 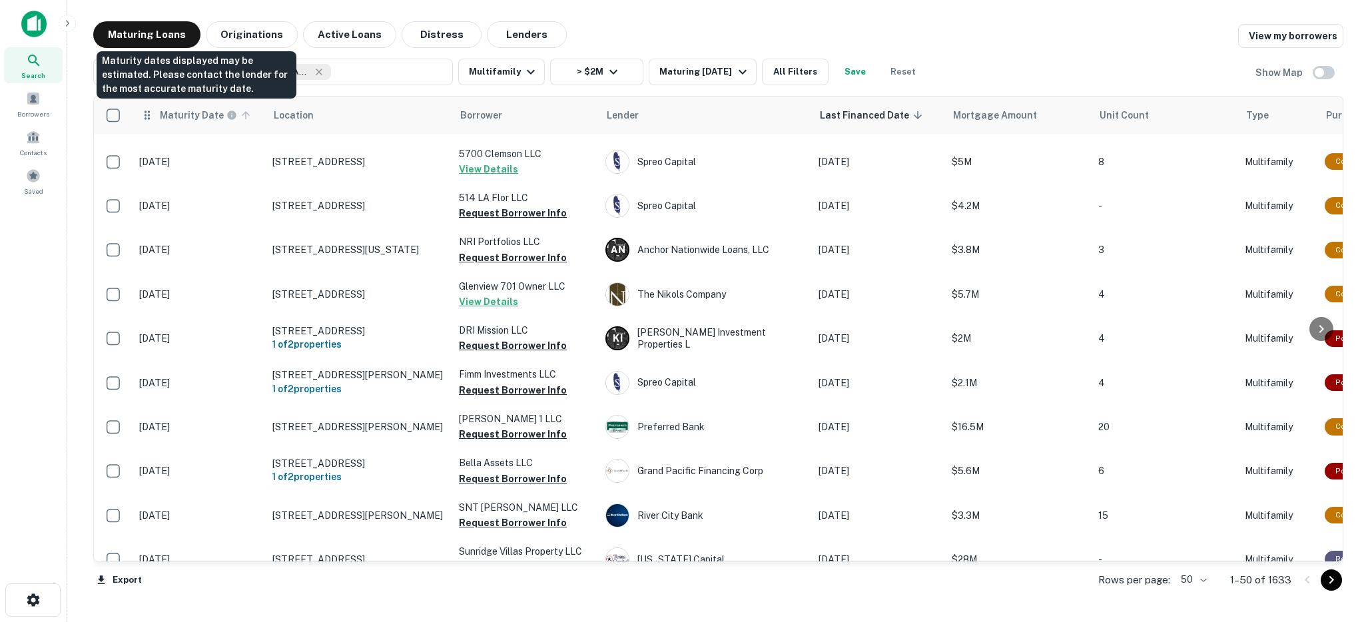 What do you see at coordinates (441, 35) in the screenshot?
I see `button: Distress` at bounding box center [441, 35].